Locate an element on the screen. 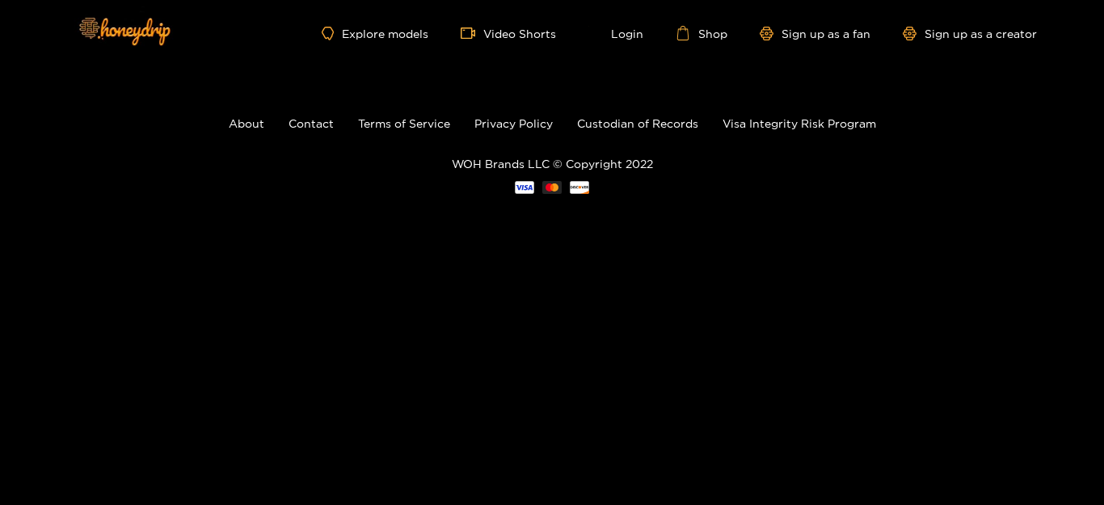 This screenshot has height=505, width=1104. a: Explore models is located at coordinates (375, 33).